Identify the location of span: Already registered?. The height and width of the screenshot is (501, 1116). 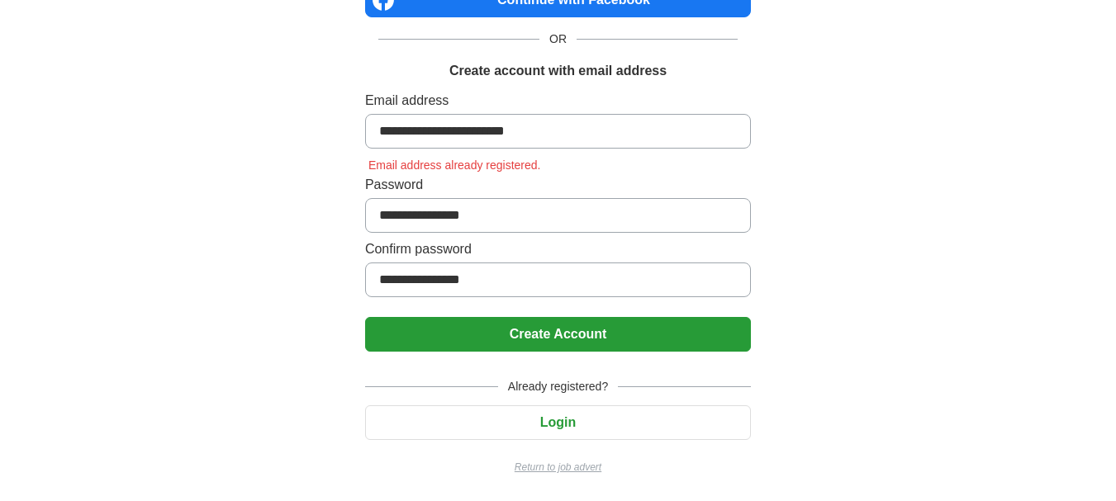
(557, 387).